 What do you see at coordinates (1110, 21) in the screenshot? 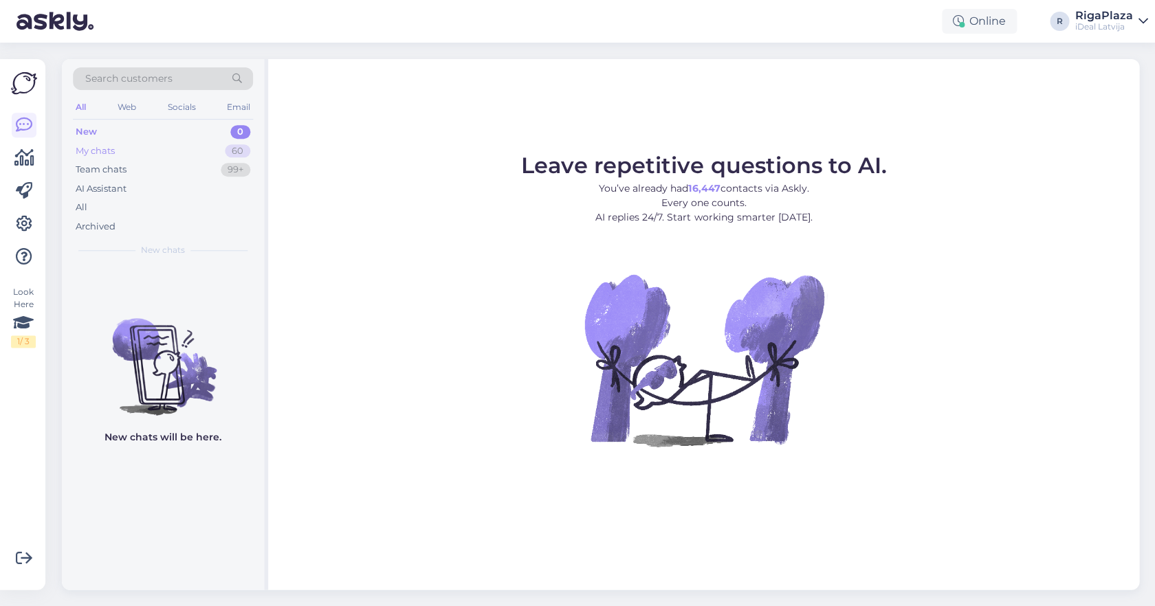
I see `a: RigaPlazaiDeal Latvija` at bounding box center [1110, 21].